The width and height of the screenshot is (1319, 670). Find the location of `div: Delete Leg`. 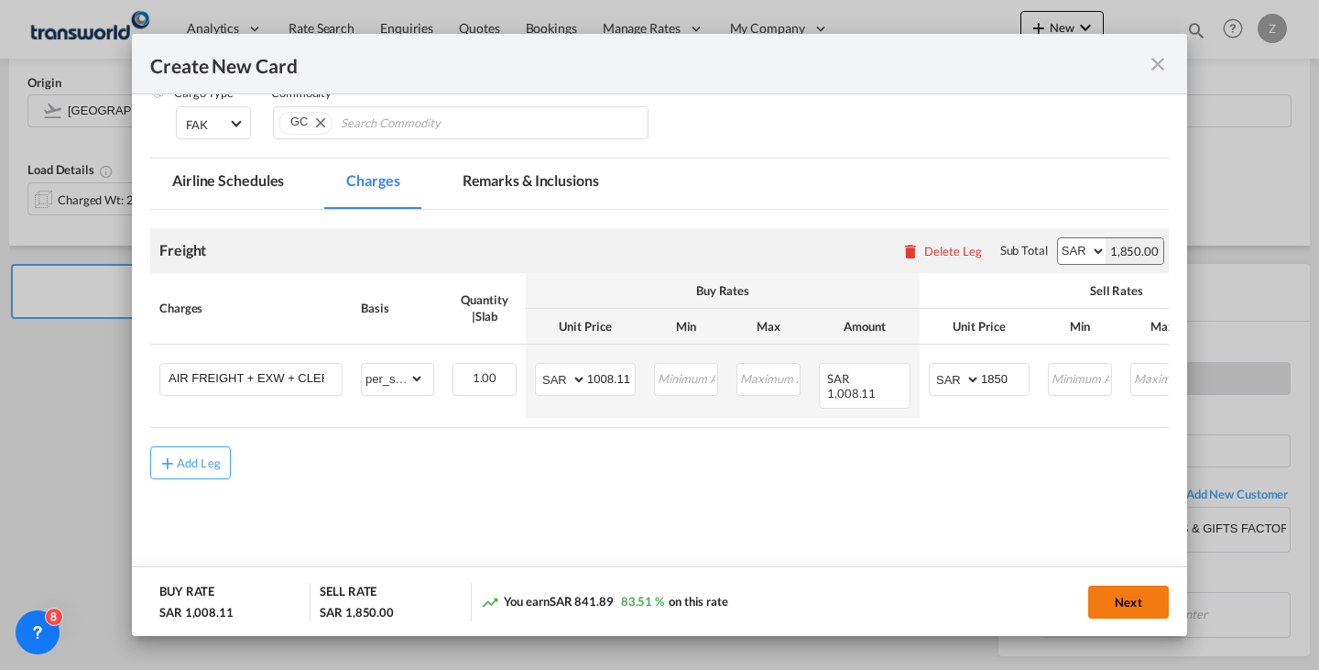

div: Delete Leg is located at coordinates (953, 251).